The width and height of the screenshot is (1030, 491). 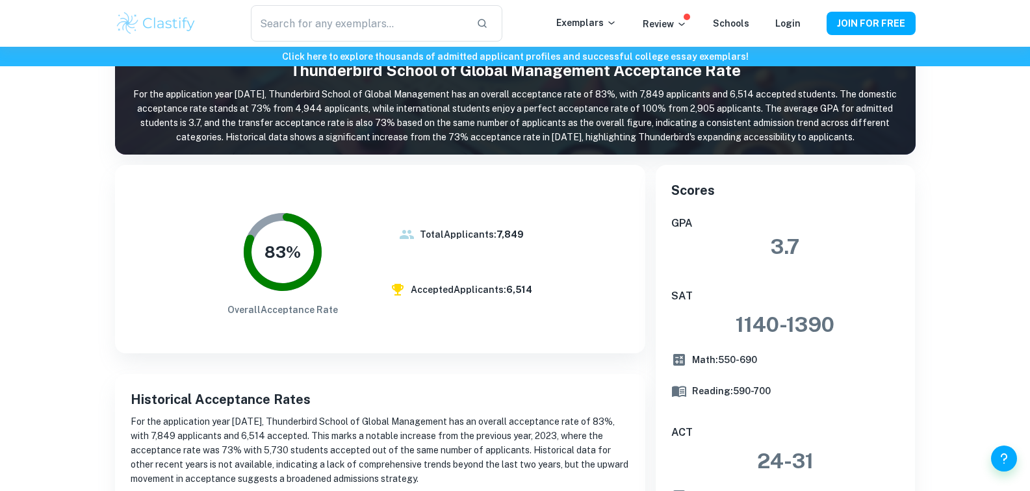 I want to click on h1: Thunderbird School of Global Management Acceptance Rate, so click(x=515, y=70).